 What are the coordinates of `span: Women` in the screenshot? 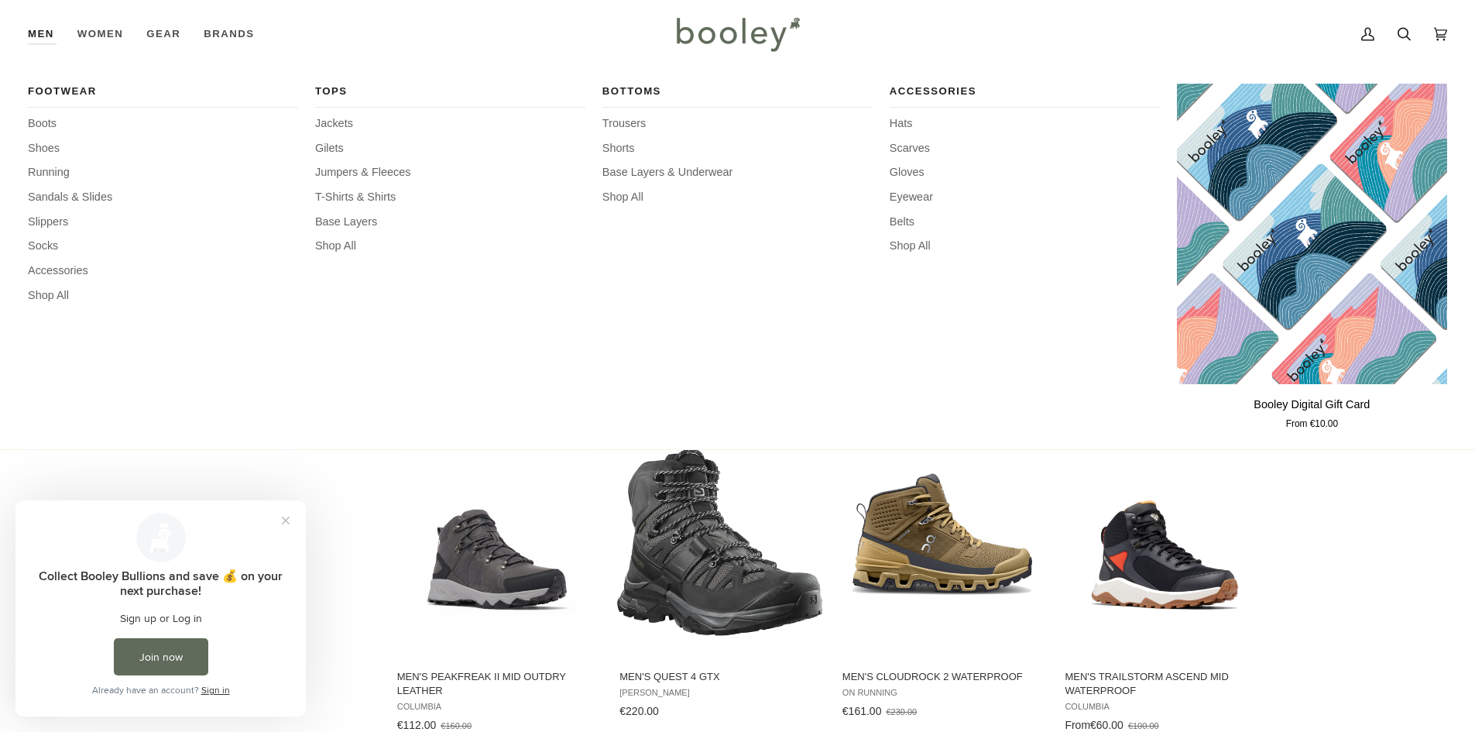 It's located at (100, 34).